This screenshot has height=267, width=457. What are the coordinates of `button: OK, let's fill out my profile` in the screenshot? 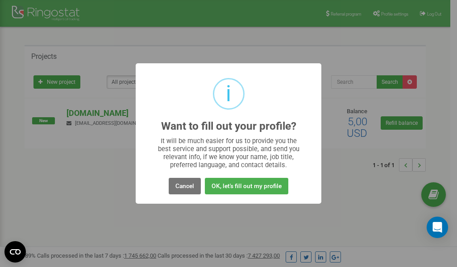 It's located at (246, 186).